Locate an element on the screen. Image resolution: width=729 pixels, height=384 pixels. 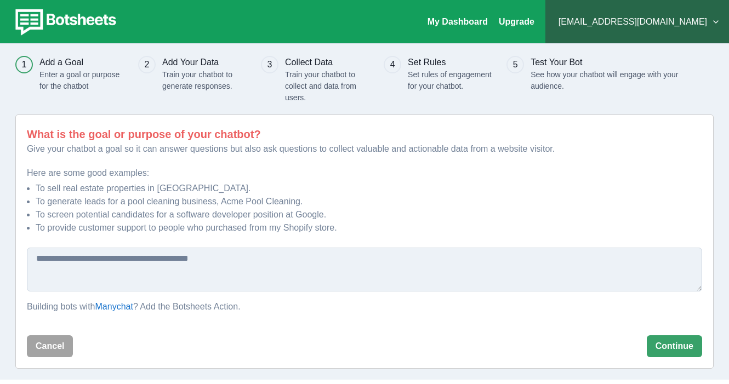
p: Give your chatbot a goal so it can answer questions but also ask questions to collect valuable an... is located at coordinates (364, 149).